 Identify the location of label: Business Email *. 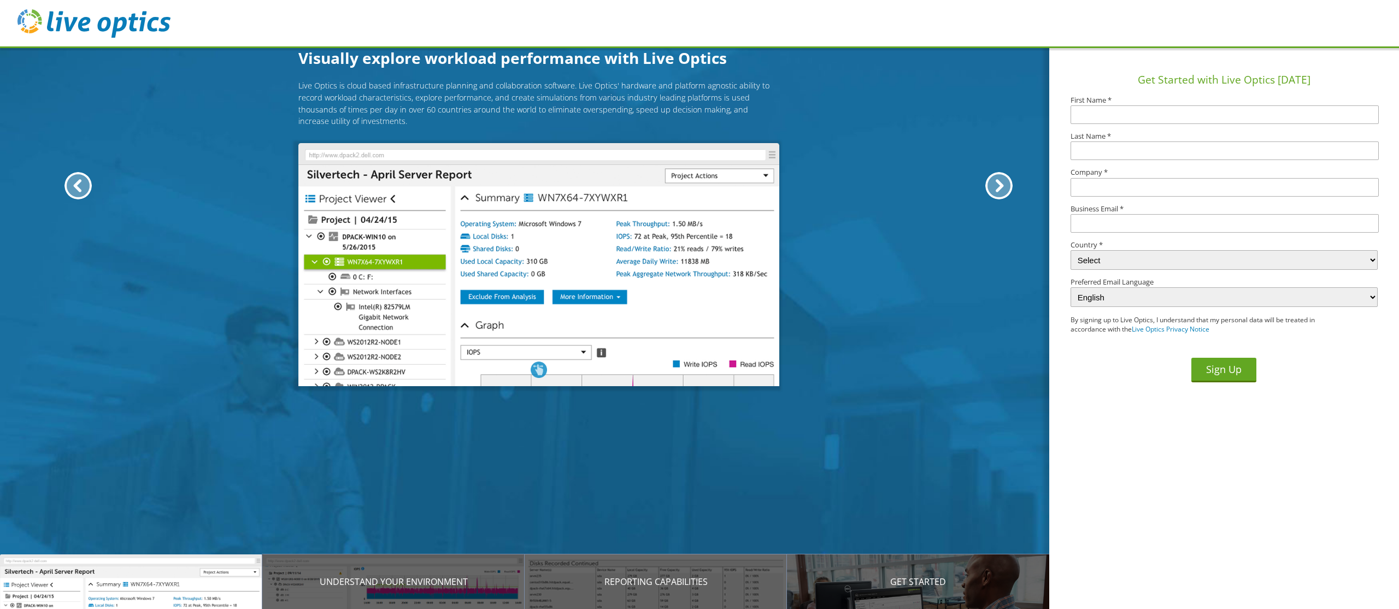
(1224, 209).